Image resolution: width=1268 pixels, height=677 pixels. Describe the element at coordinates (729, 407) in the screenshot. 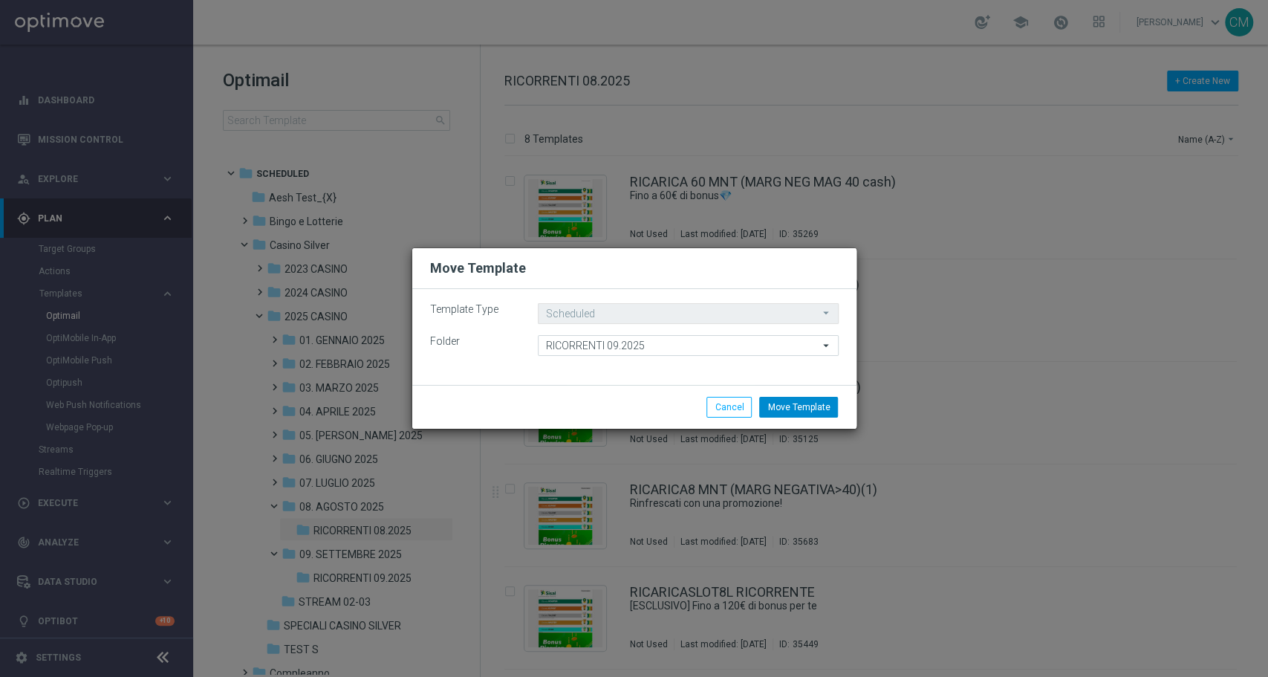

I see `button: Cancel` at that location.